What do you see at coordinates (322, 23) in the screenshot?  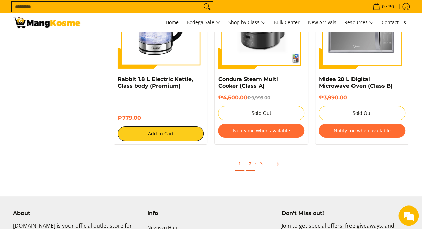 I see `a: New Arrivals` at bounding box center [322, 23].